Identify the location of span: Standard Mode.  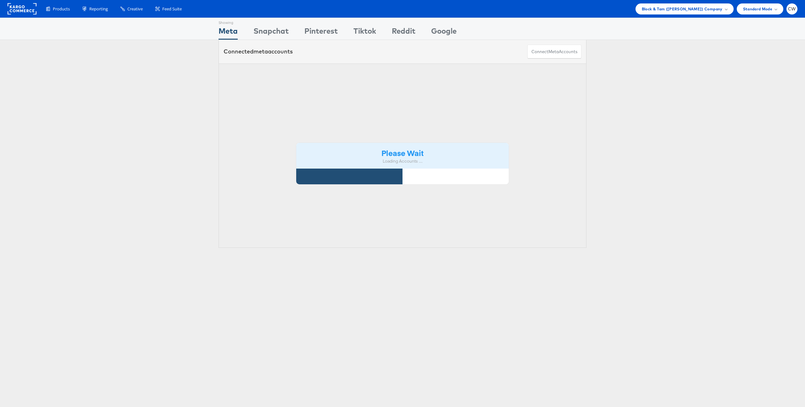
(757, 9).